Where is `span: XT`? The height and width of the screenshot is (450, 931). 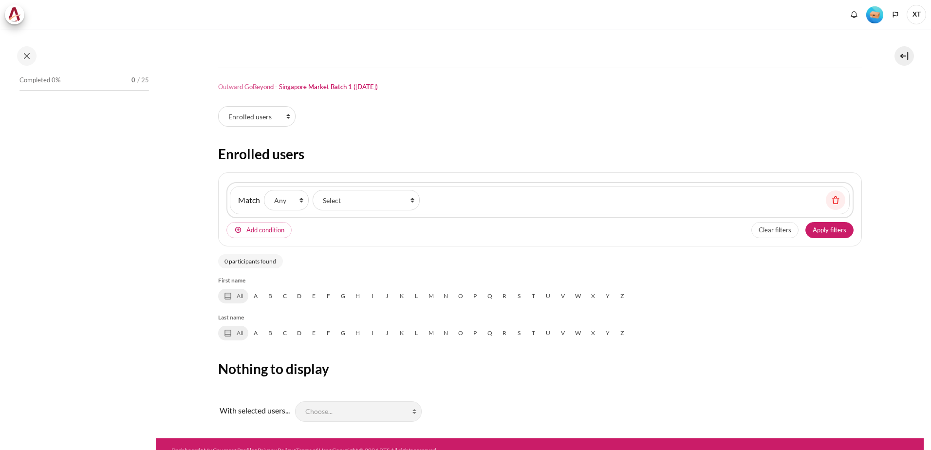
span: XT is located at coordinates (917, 15).